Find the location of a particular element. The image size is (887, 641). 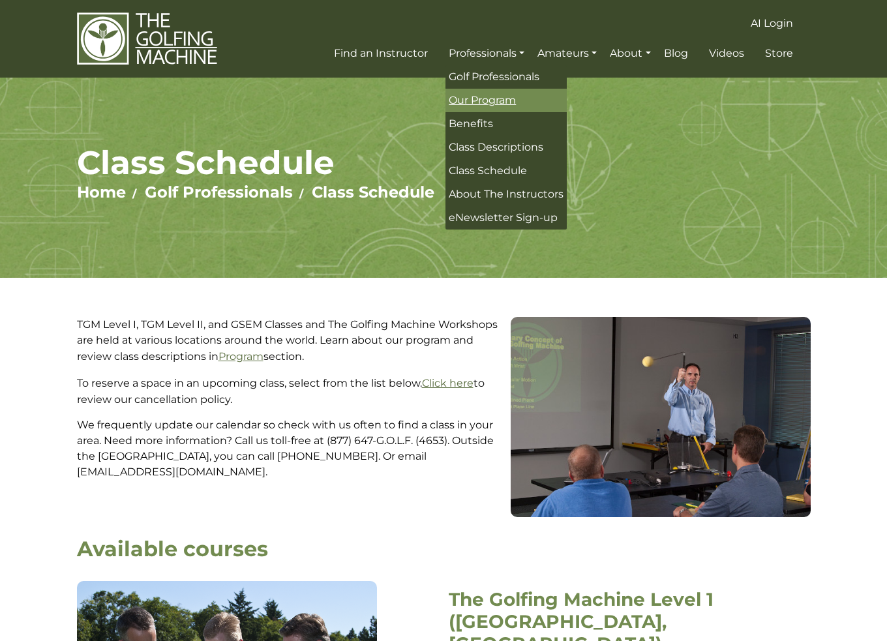

p: TGM Level I, TGM Level II, and GSEM Classes and The Golfing Machine Workshops are held at various... is located at coordinates (289, 341).